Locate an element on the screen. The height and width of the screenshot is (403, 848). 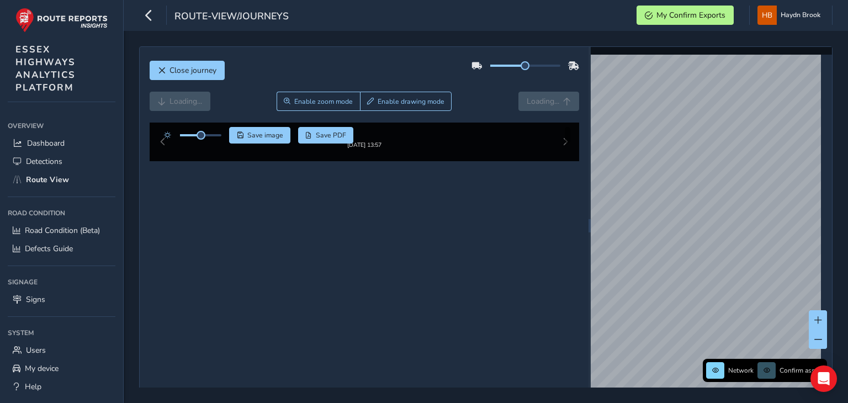
span: Save image is located at coordinates (265, 135).